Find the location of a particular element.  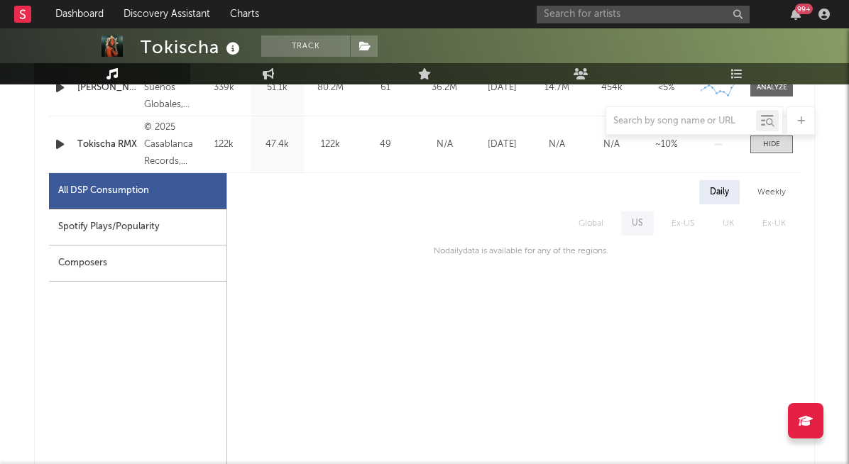

div: Weekly is located at coordinates (772, 192).